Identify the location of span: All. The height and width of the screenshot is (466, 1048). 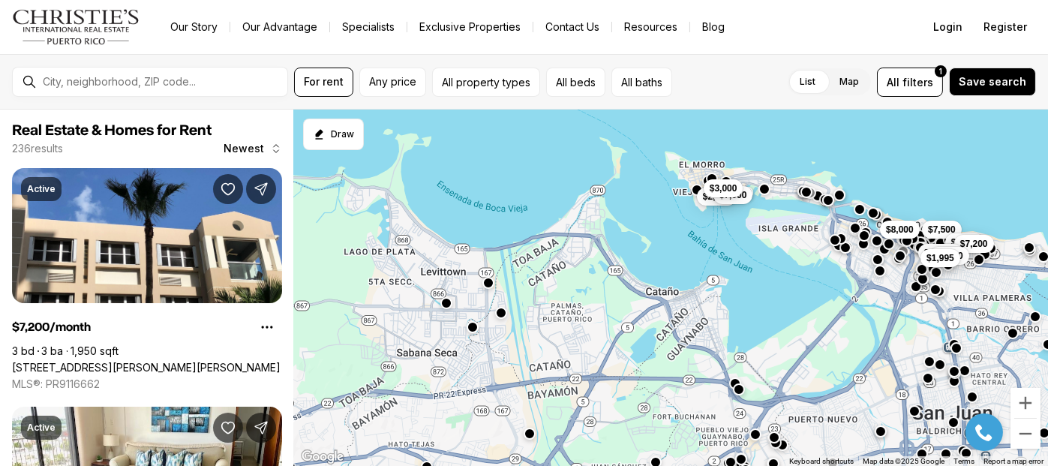
(893, 82).